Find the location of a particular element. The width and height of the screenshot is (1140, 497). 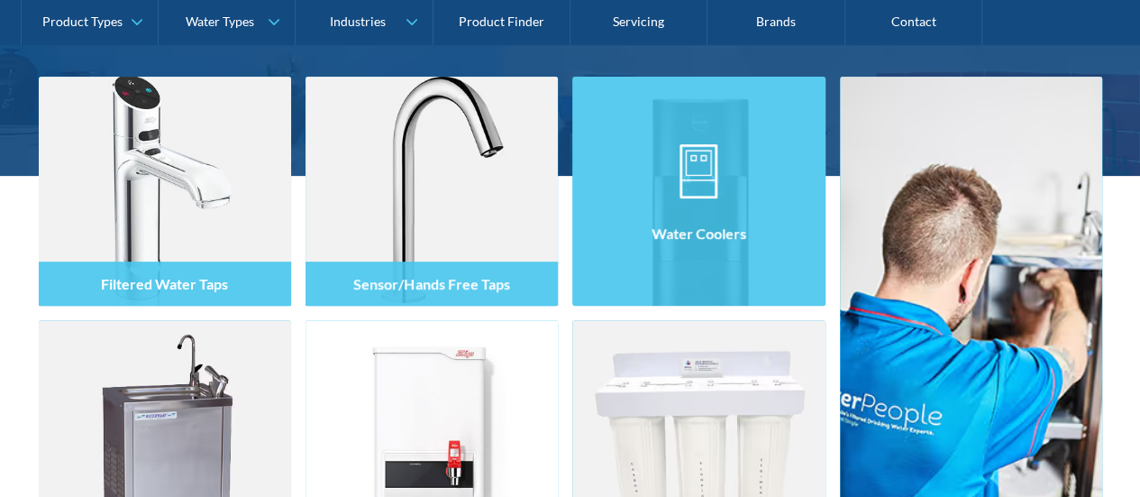

h4: Water Coolers is located at coordinates (699, 233).